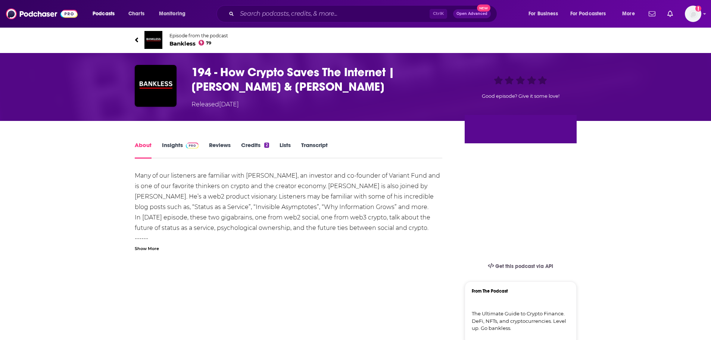 This screenshot has width=711, height=340. I want to click on div: Search podcasts, credits, & more..., so click(364, 14).